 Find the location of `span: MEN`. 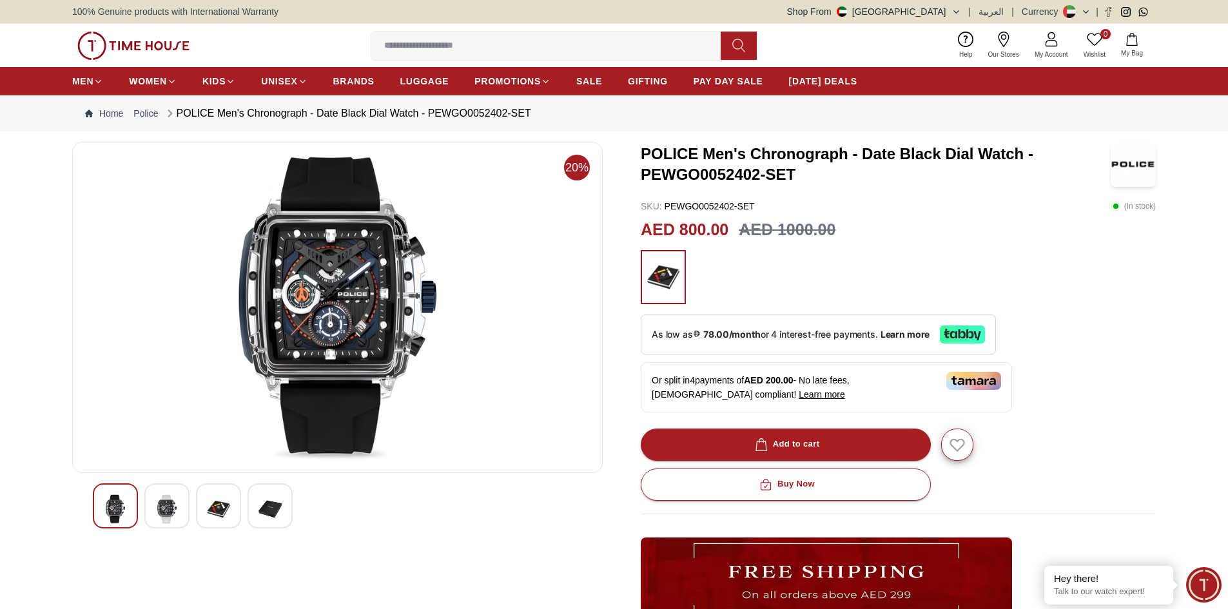

span: MEN is located at coordinates (83, 81).